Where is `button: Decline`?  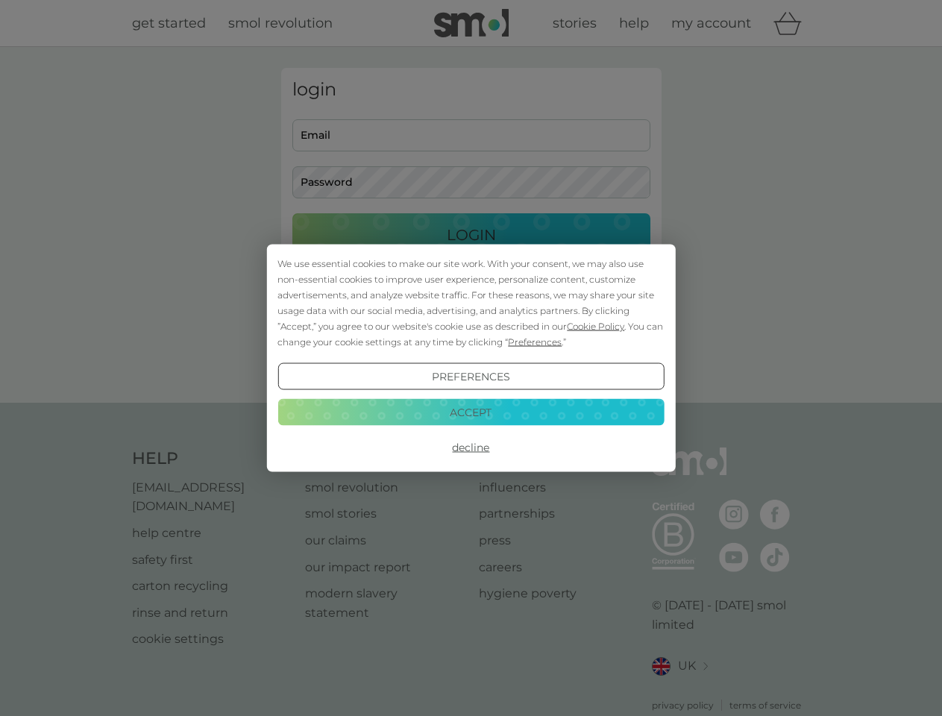 button: Decline is located at coordinates (471, 448).